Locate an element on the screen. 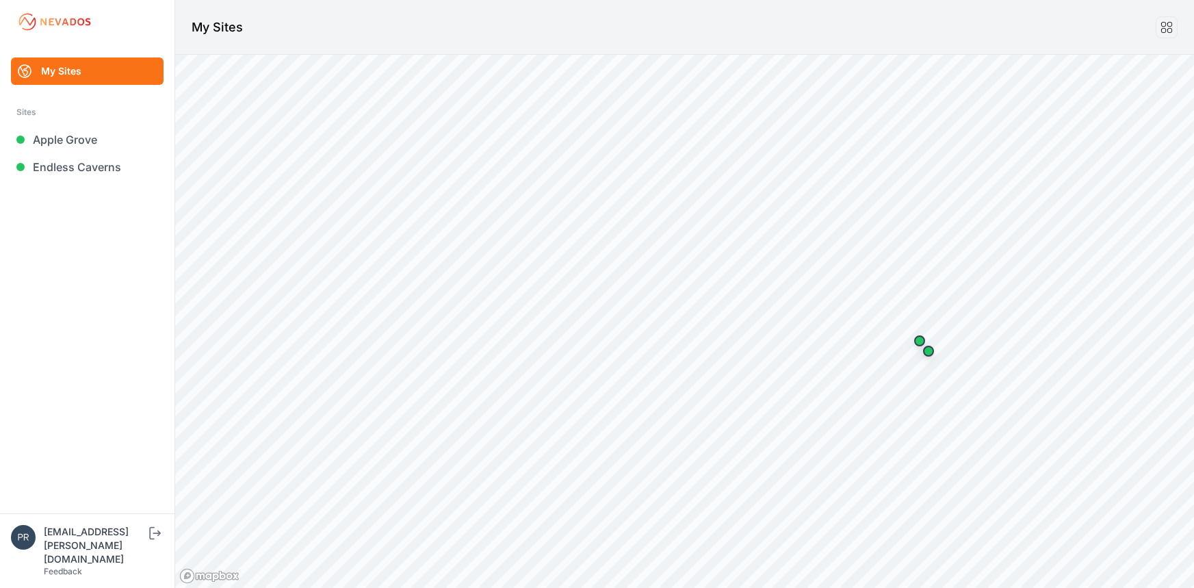 Image resolution: width=1194 pixels, height=588 pixels. img: przemyslaw.szewczyk@energix-group.com is located at coordinates (23, 537).